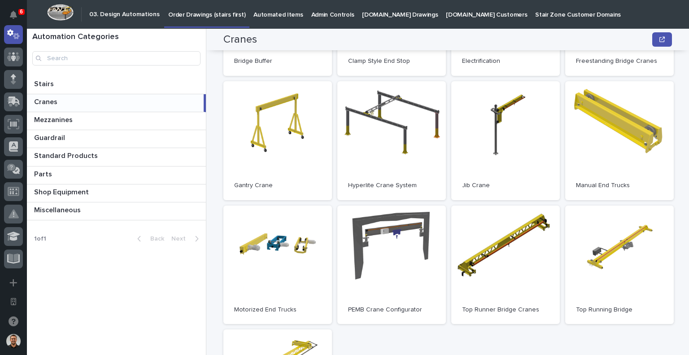  Describe the element at coordinates (29, 149) in the screenshot. I see `a: 📖Help Docs` at that location.